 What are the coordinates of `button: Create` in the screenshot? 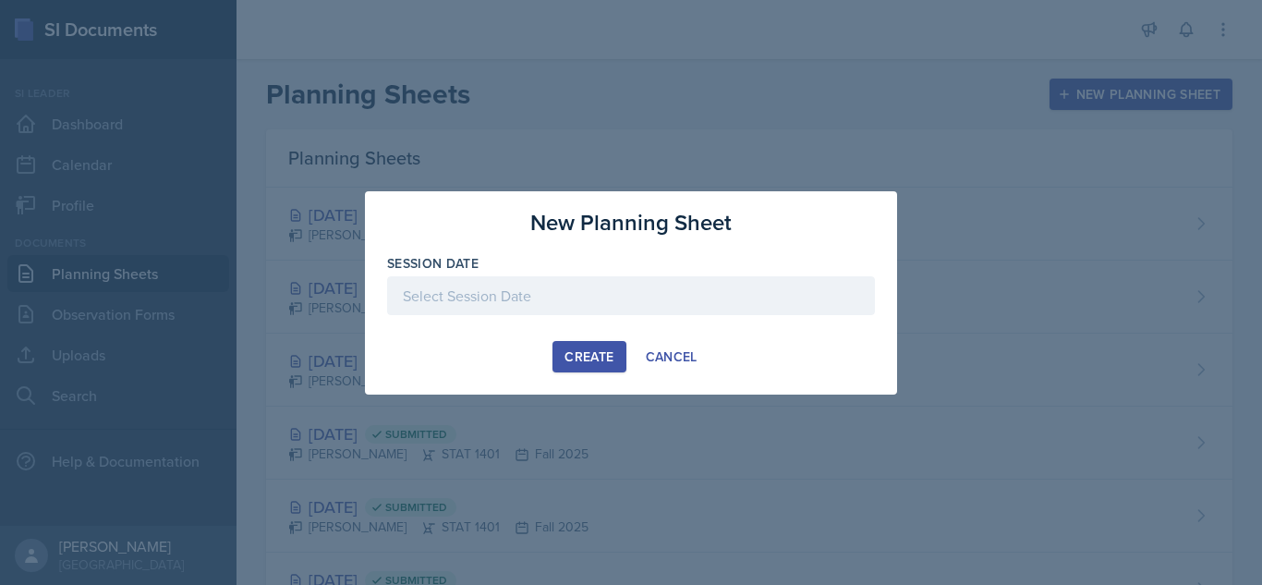 It's located at (589, 357).